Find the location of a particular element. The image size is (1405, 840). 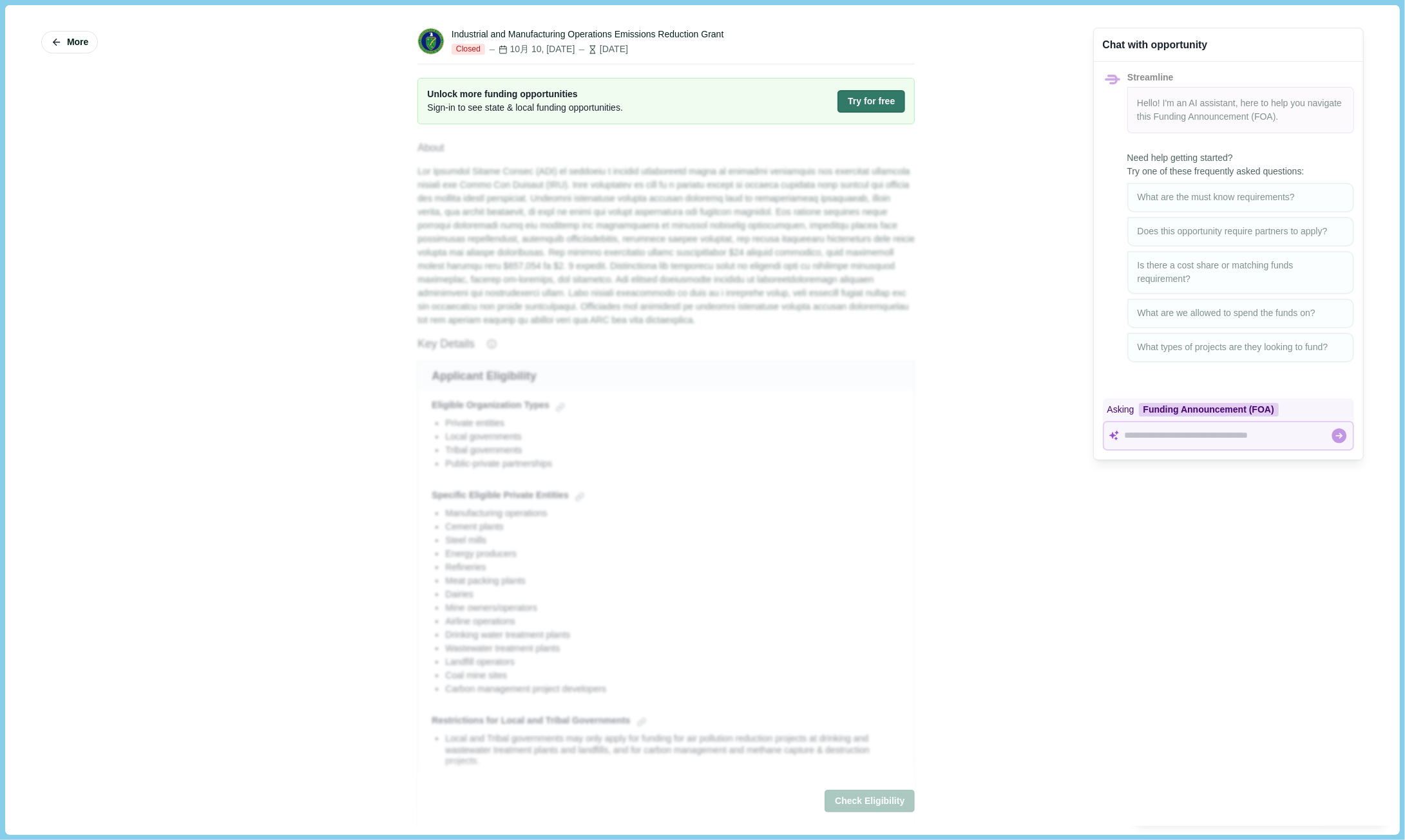

div: Asking is located at coordinates (1228, 410).